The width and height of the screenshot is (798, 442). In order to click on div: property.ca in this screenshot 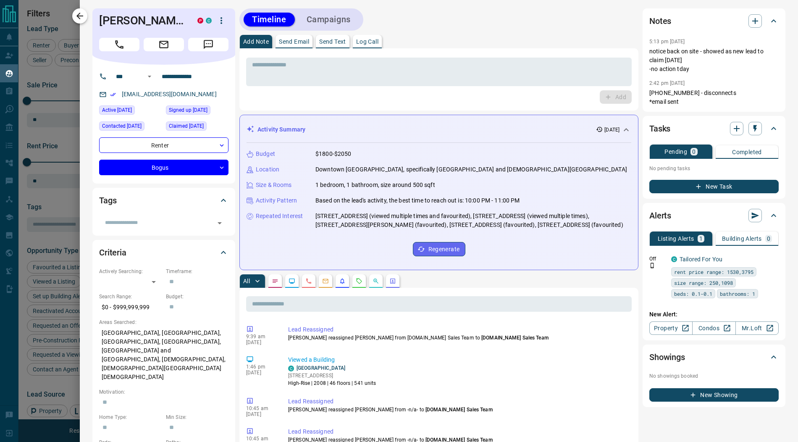, I will do `click(200, 21)`.